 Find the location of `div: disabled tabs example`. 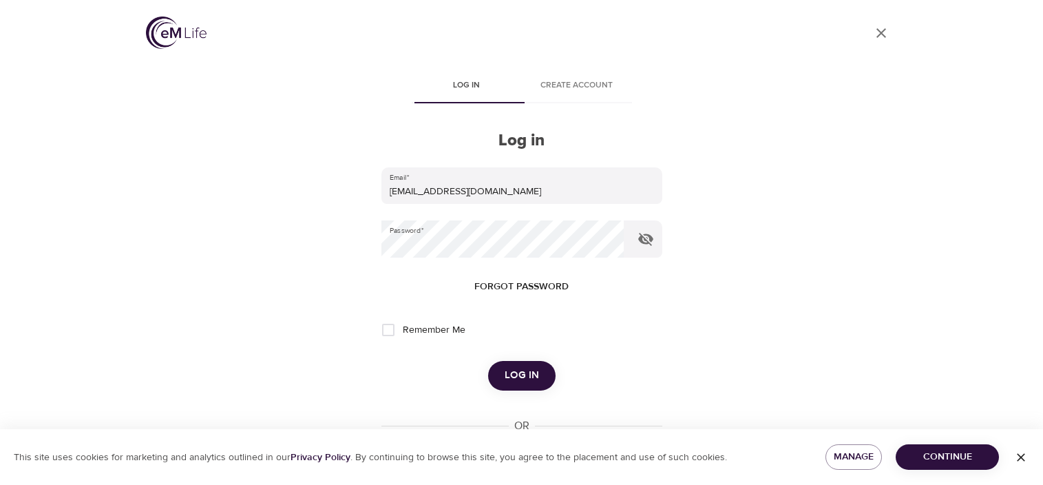

div: disabled tabs example is located at coordinates (522, 87).